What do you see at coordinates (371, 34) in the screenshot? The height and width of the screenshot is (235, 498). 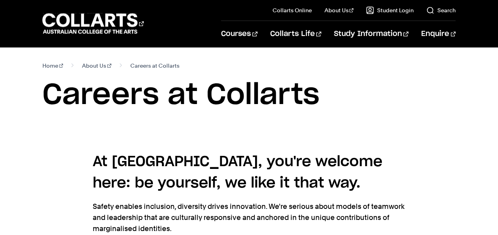 I see `a: Study Information` at bounding box center [371, 34].